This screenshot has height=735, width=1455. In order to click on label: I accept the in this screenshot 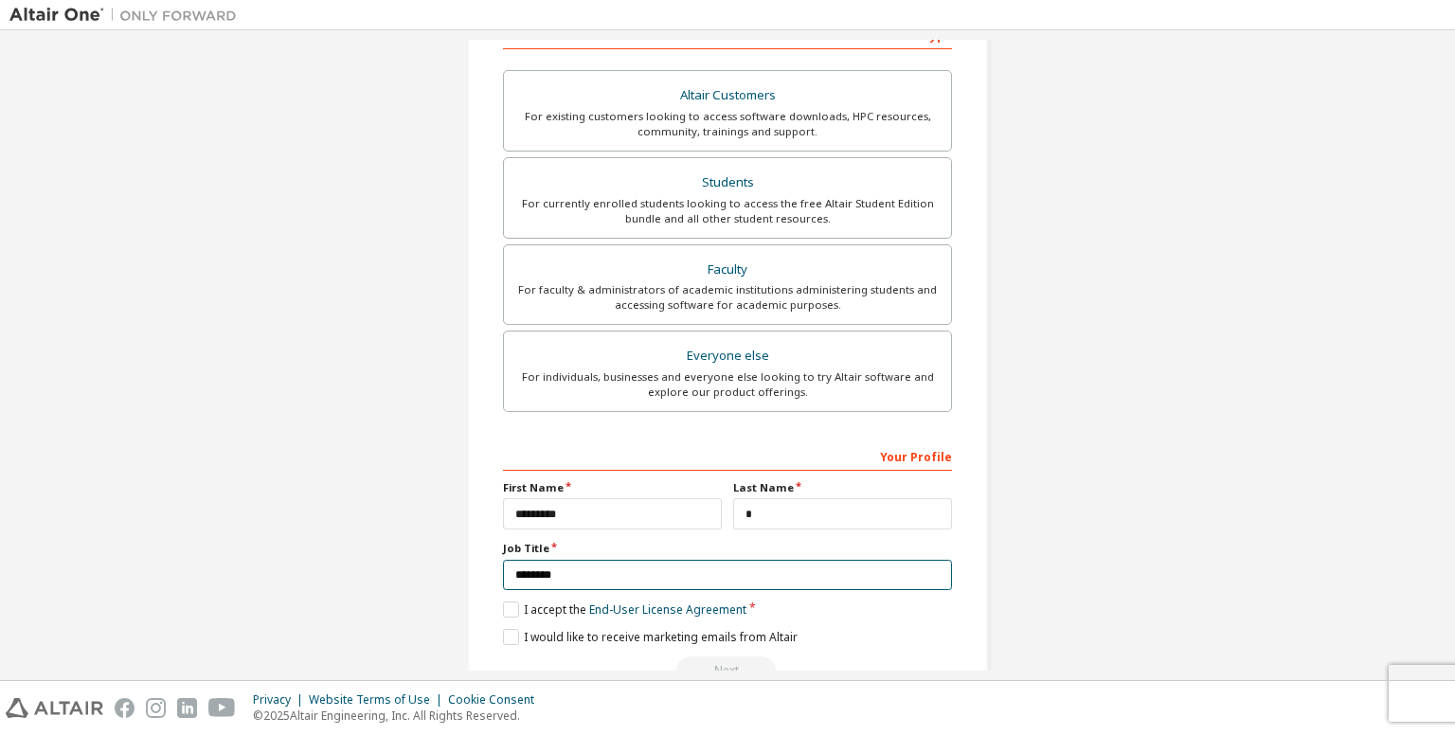, I will do `click(624, 609)`.